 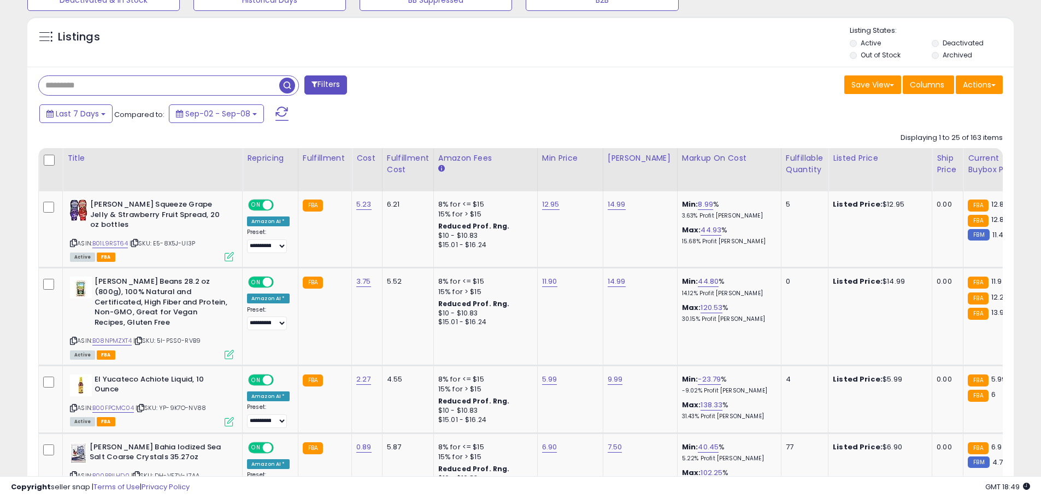 I want to click on div: Preset:, so click(x=268, y=241).